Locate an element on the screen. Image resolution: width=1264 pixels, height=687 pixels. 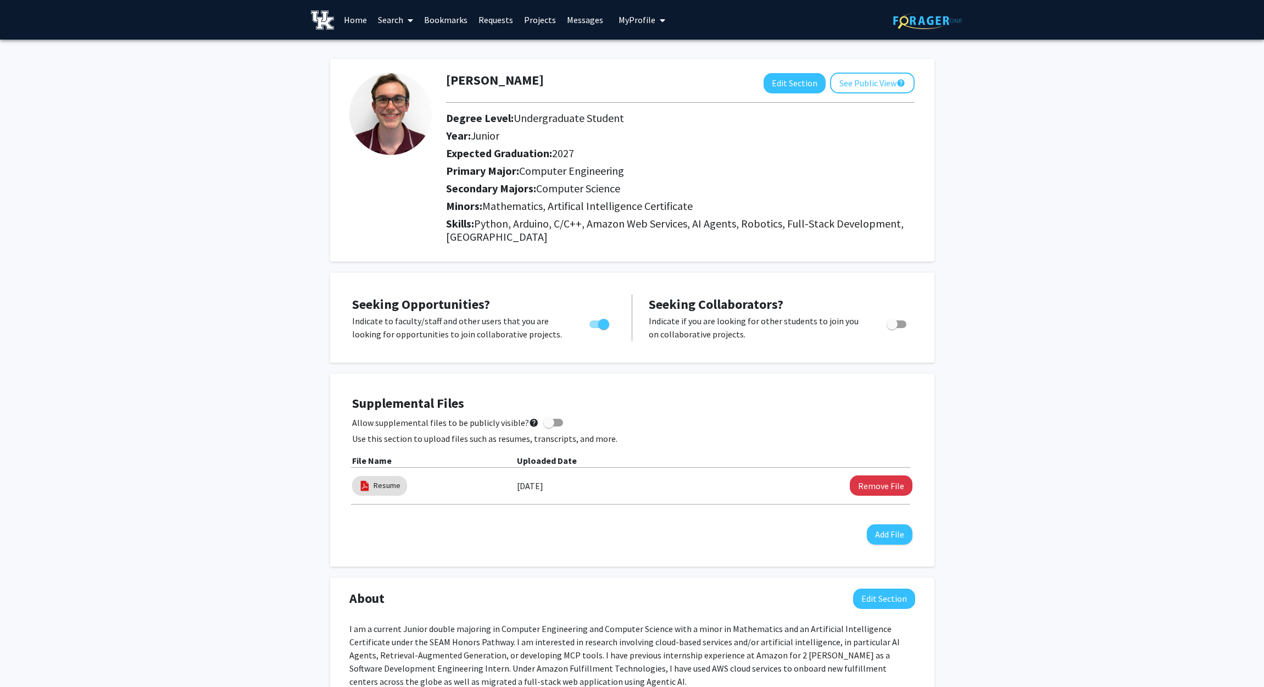
a: Search is located at coordinates (396, 20).